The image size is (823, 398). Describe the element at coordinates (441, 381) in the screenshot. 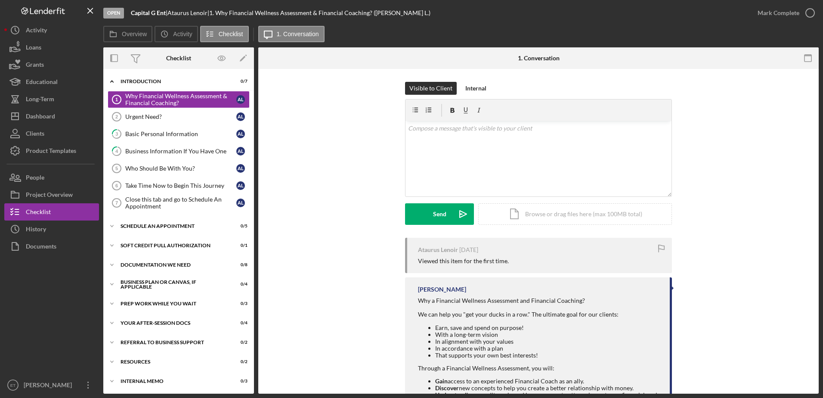

I see `strong: Gain` at that location.